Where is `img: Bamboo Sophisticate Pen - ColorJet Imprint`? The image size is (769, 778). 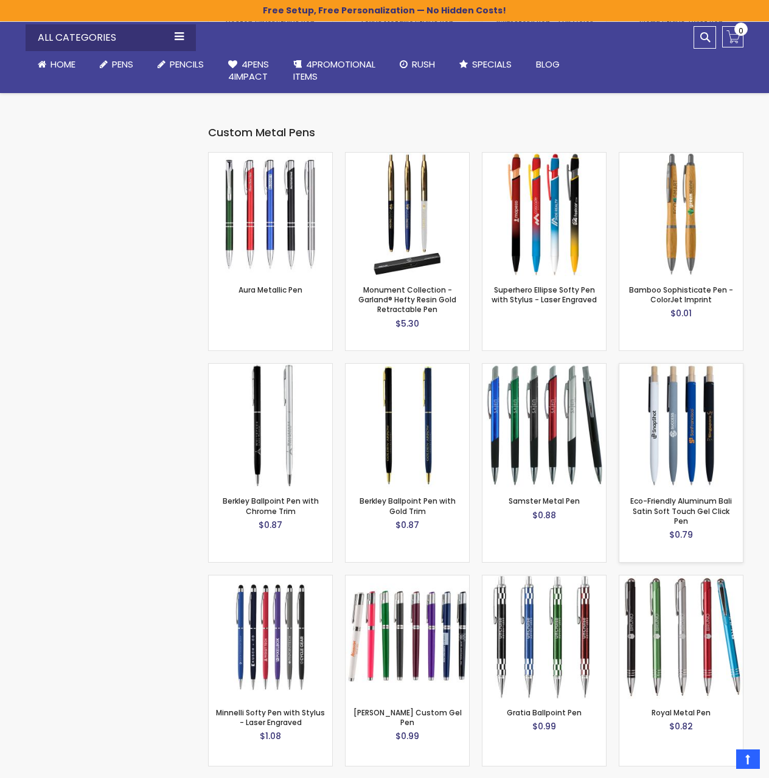
img: Bamboo Sophisticate Pen - ColorJet Imprint is located at coordinates (681, 214).